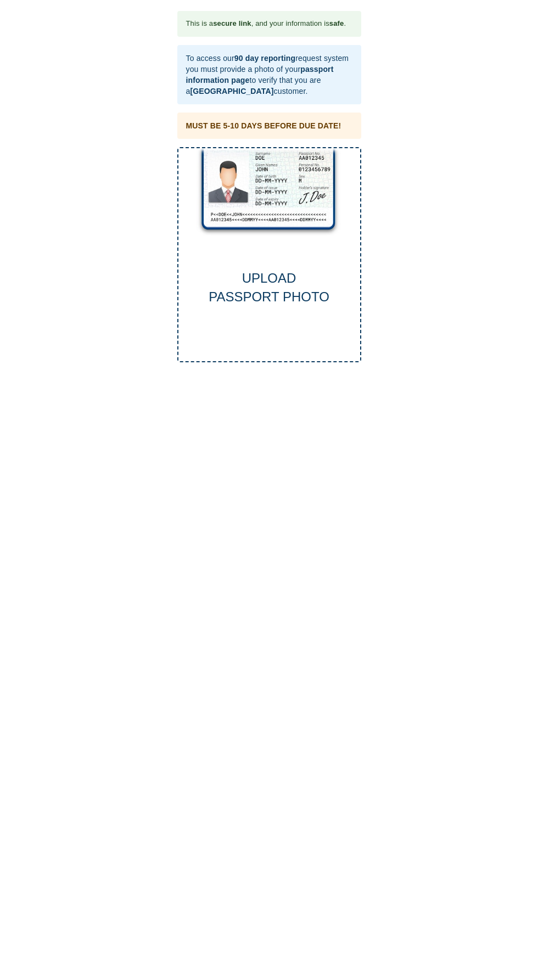 This screenshot has height=971, width=538. I want to click on b: secure link, so click(232, 23).